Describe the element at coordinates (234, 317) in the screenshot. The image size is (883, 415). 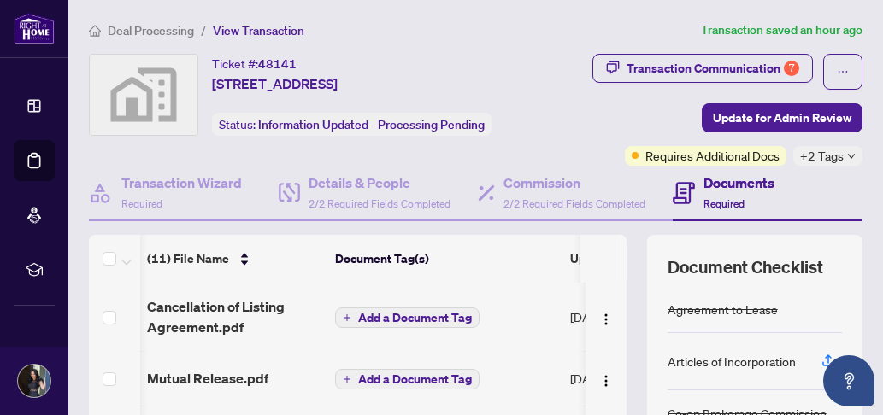
I see `span: Cancellation of Listing Agreement.pdf` at that location.